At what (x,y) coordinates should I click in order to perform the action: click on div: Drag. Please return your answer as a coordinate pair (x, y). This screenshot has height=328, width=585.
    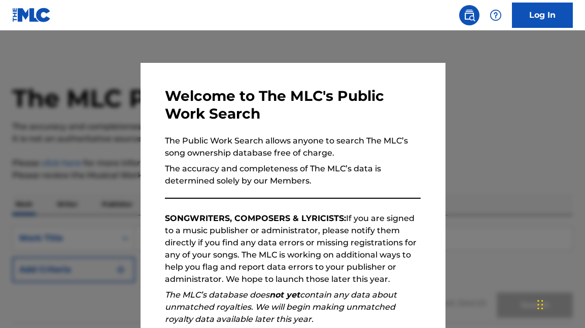
    Looking at the image, I should click on (541, 305).